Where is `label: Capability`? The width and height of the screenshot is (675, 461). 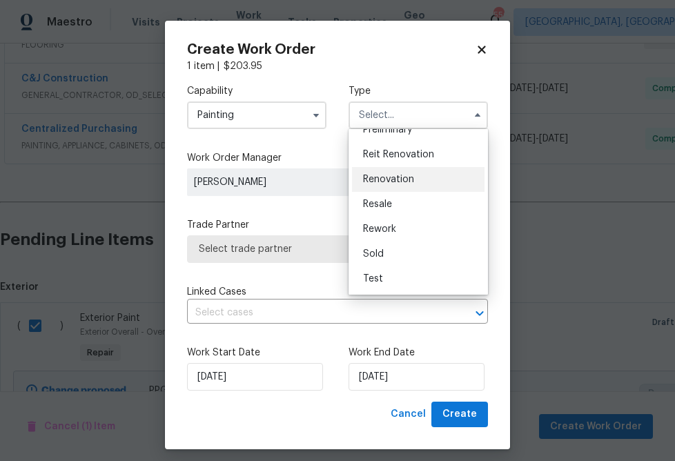
label: Capability is located at coordinates (257, 91).